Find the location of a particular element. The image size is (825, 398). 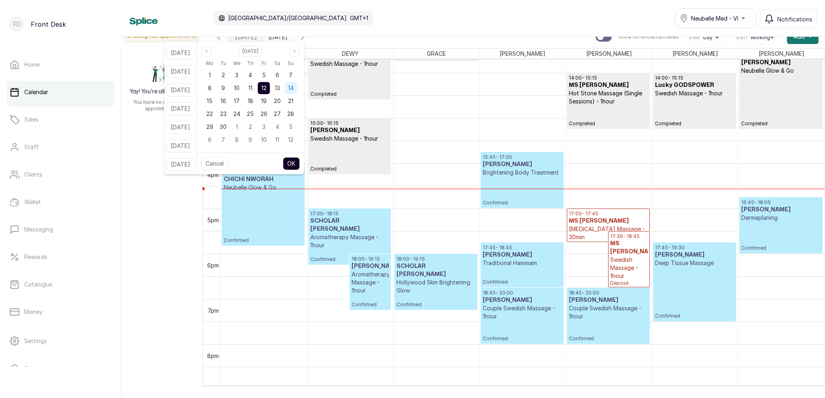

p: Dermaplaning is located at coordinates (780, 218).